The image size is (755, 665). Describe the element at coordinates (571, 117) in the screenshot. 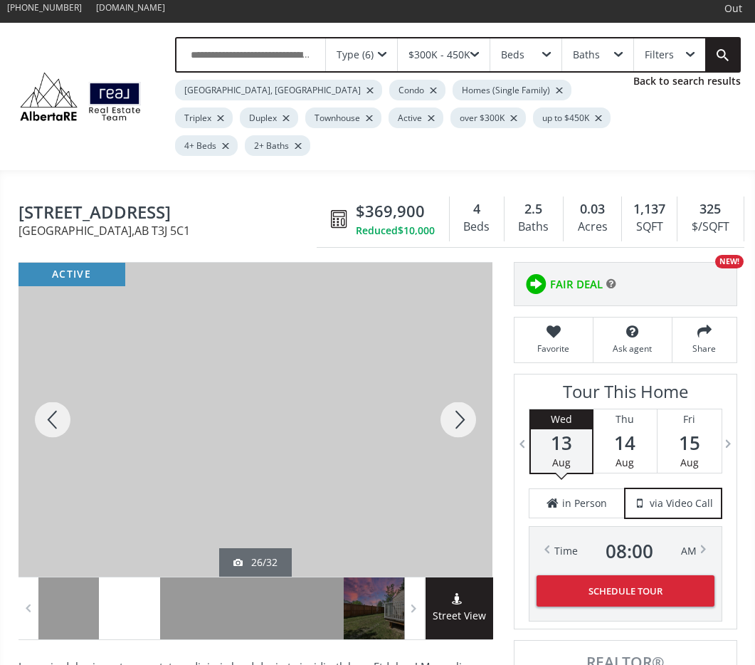

I see `div: up to $450K` at that location.